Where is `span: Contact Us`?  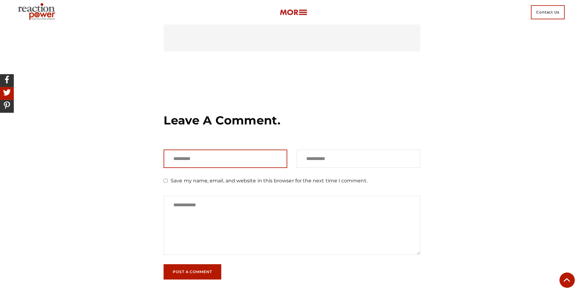 span: Contact Us is located at coordinates (548, 12).